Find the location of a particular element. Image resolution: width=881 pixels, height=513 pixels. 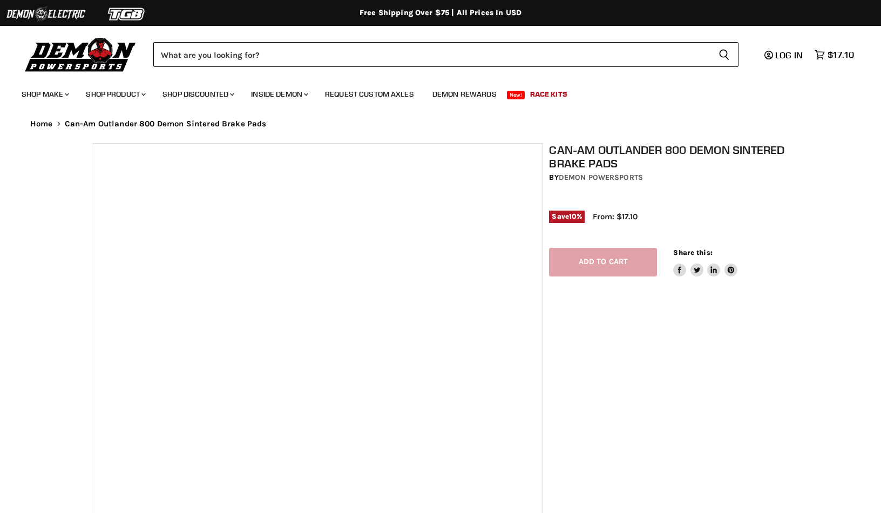

span: 10 is located at coordinates (573, 216).